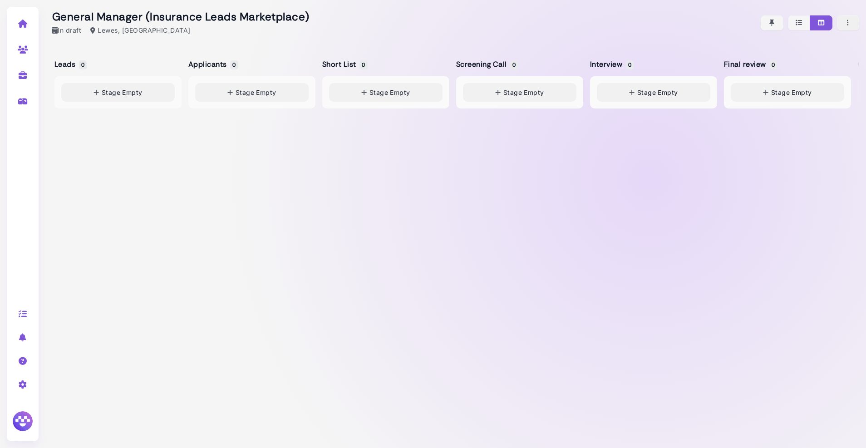  Describe the element at coordinates (181, 17) in the screenshot. I see `h2: General Manager (Insurance Leads Marketplace)` at that location.